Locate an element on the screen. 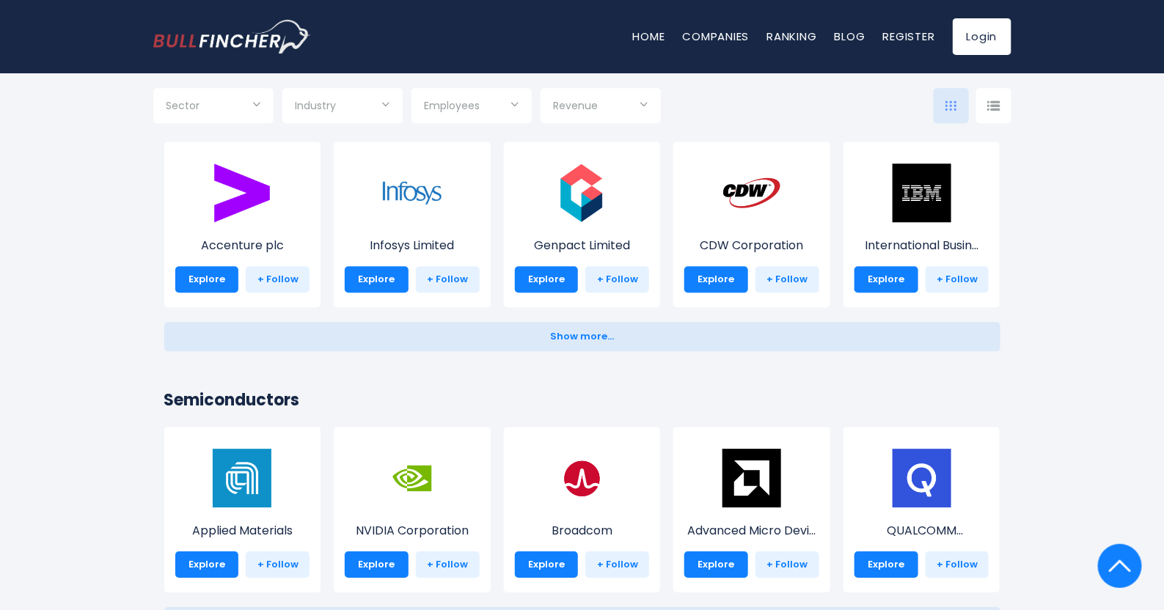 The width and height of the screenshot is (1164, 610). p: Genpact Limited is located at coordinates (582, 246).